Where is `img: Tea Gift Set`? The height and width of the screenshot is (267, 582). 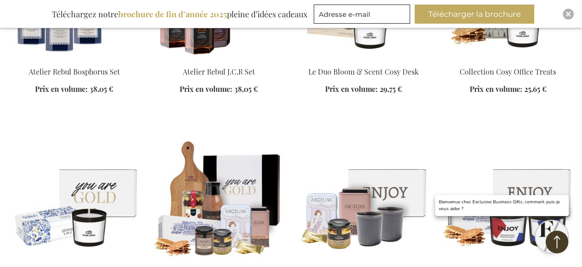 img: Tea Gift Set is located at coordinates (363, 194).